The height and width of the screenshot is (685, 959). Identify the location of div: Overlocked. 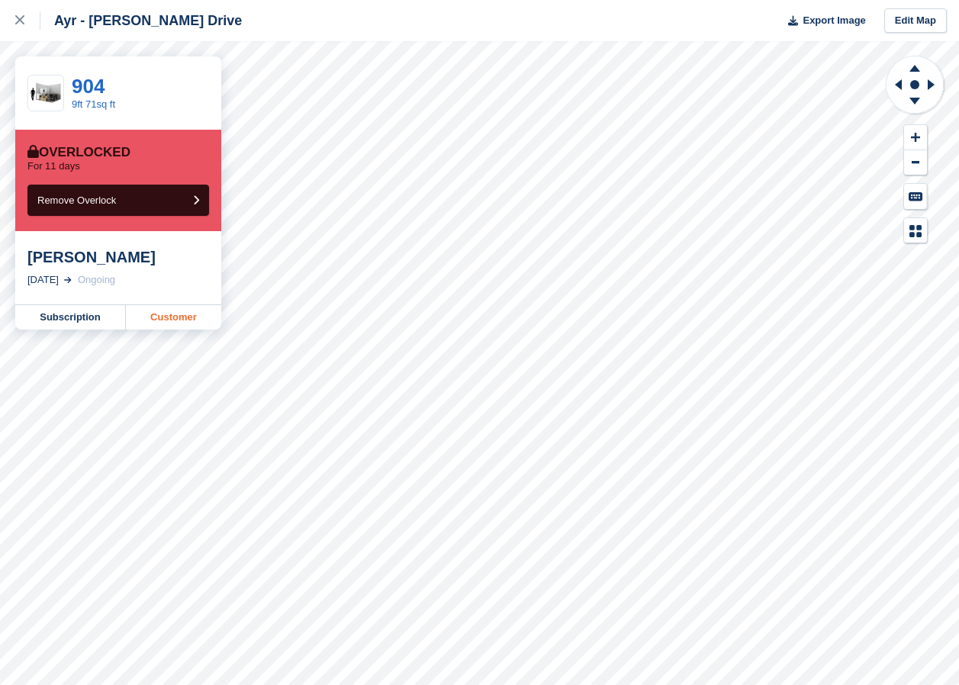
(79, 153).